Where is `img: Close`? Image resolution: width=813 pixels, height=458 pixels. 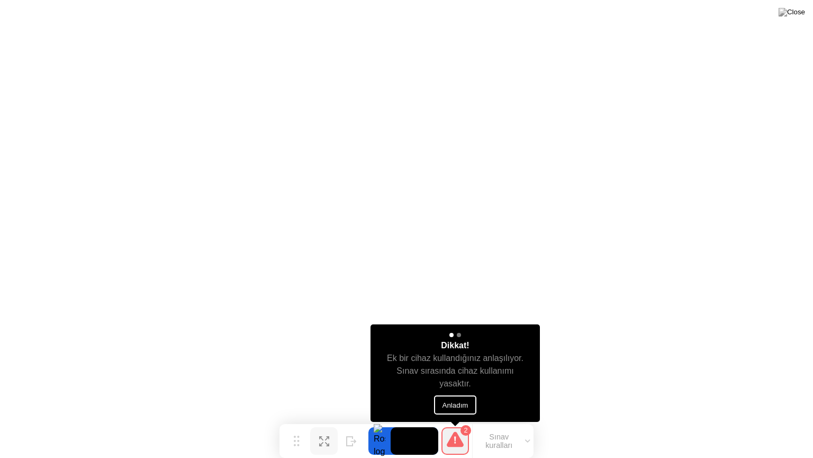
img: Close is located at coordinates (792, 12).